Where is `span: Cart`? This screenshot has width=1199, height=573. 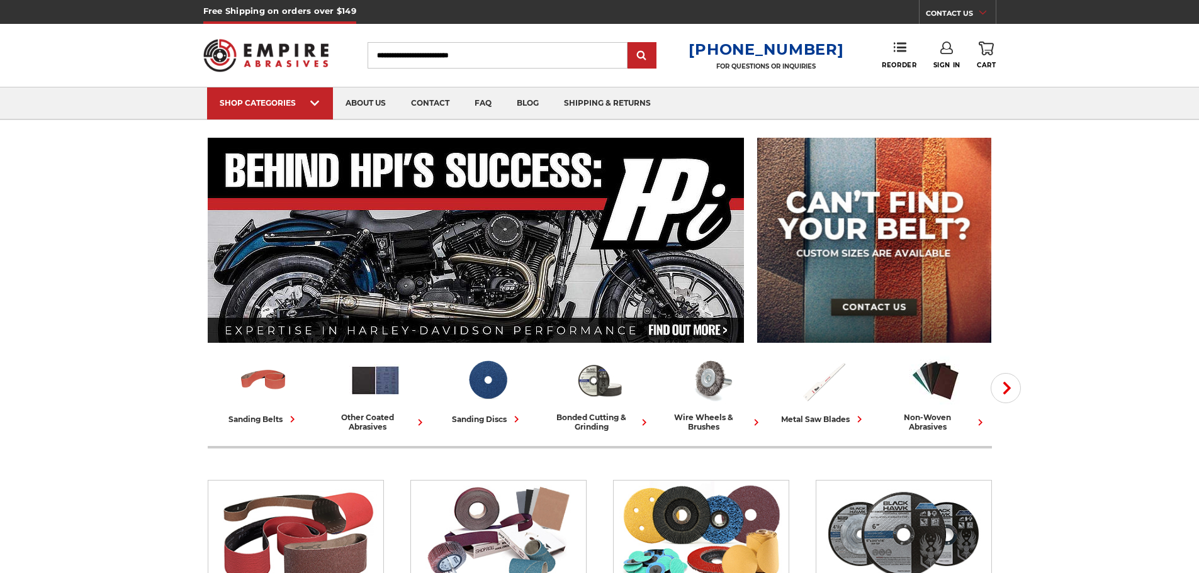 span: Cart is located at coordinates (986, 65).